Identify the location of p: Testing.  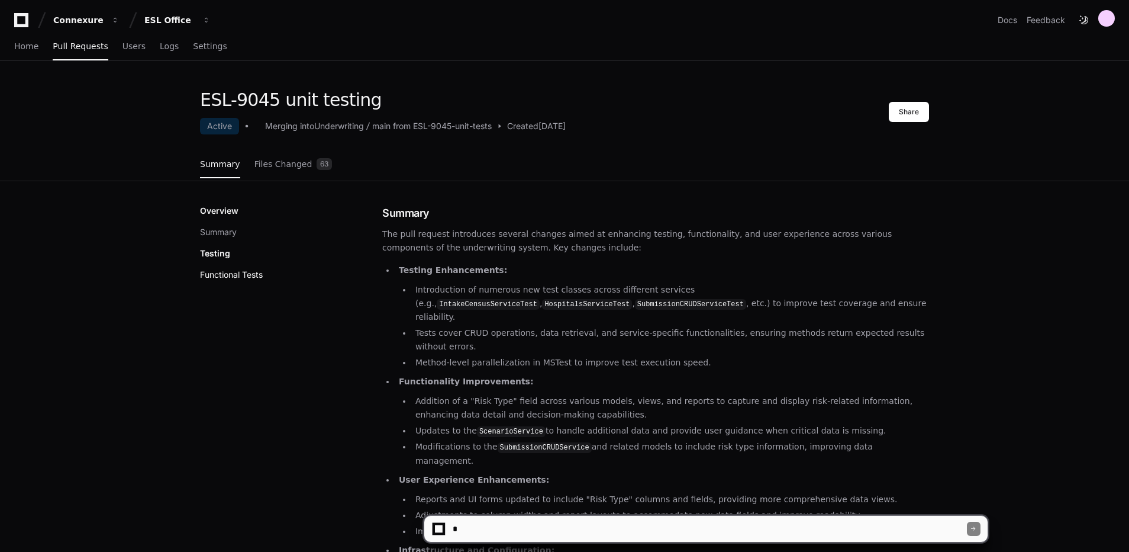
(215, 253).